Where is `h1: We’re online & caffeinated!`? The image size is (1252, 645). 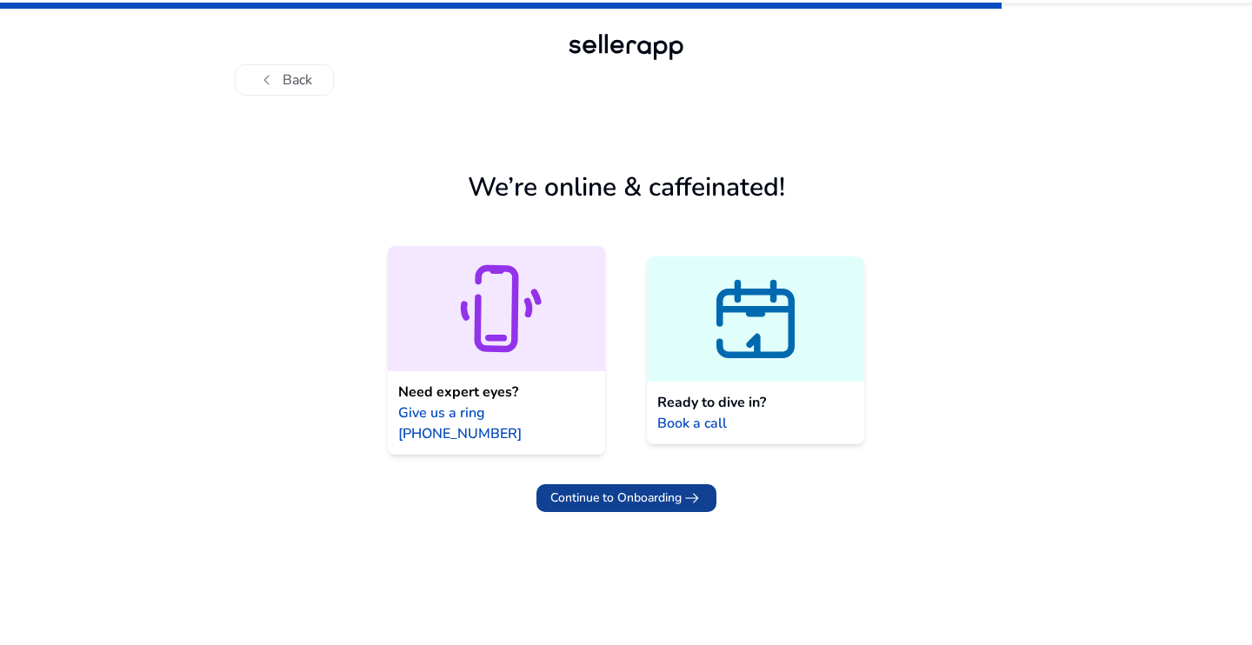
h1: We’re online & caffeinated! is located at coordinates (626, 188).